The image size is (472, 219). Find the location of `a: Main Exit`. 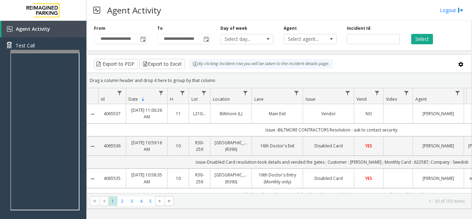

a: Main Exit is located at coordinates (277, 113).